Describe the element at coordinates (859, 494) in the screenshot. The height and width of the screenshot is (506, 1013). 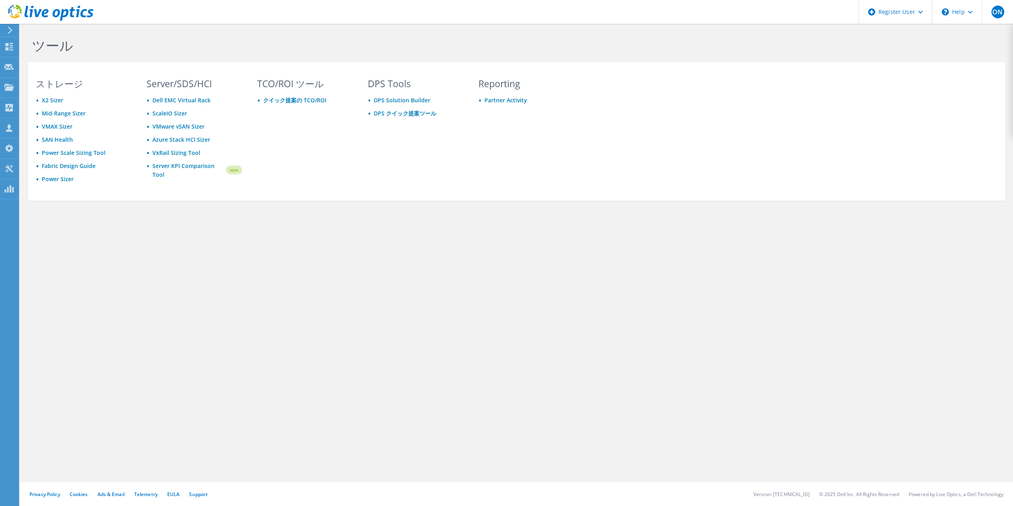
I see `li: © 2025 Dell Inc. All Rights Reserved` at that location.